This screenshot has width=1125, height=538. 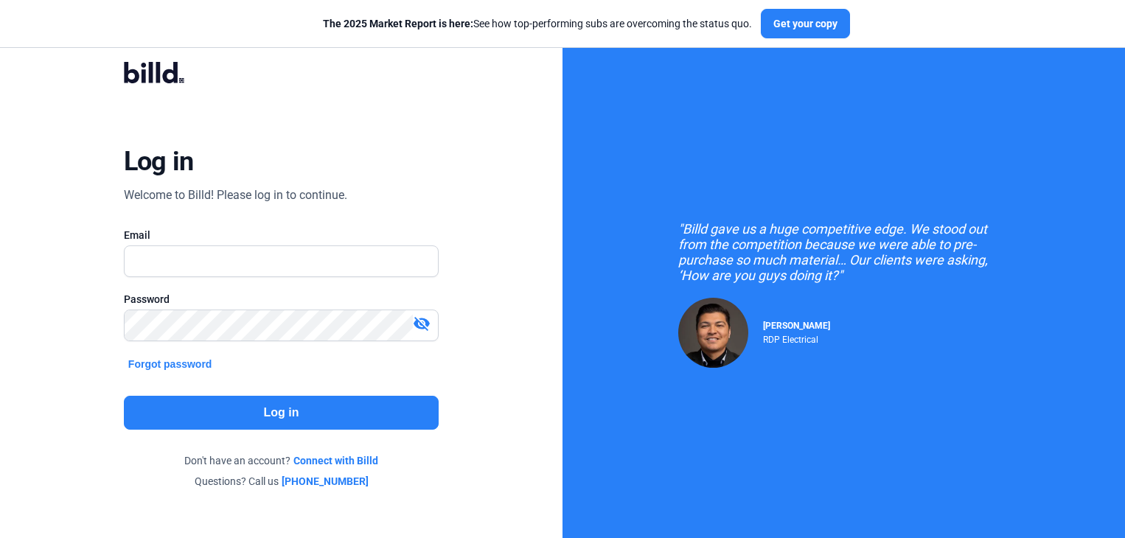 What do you see at coordinates (335, 461) in the screenshot?
I see `a: Connect with Billd` at bounding box center [335, 461].